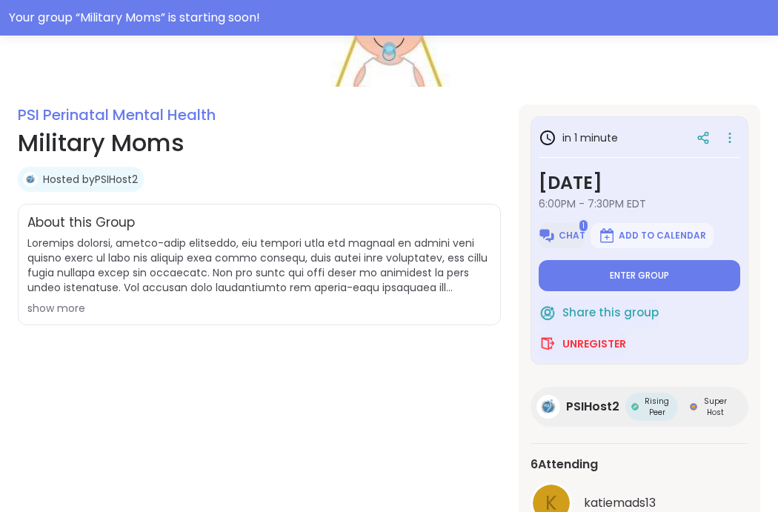 This screenshot has width=778, height=512. Describe the element at coordinates (652, 235) in the screenshot. I see `button: Add to Calendar` at that location.